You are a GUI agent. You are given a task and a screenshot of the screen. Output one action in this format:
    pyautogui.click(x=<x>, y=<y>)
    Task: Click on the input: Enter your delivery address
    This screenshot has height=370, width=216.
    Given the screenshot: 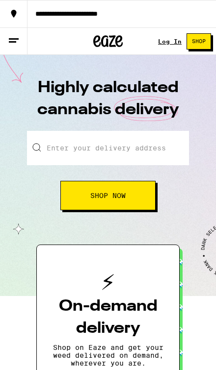 What is the action you would take?
    pyautogui.click(x=108, y=148)
    